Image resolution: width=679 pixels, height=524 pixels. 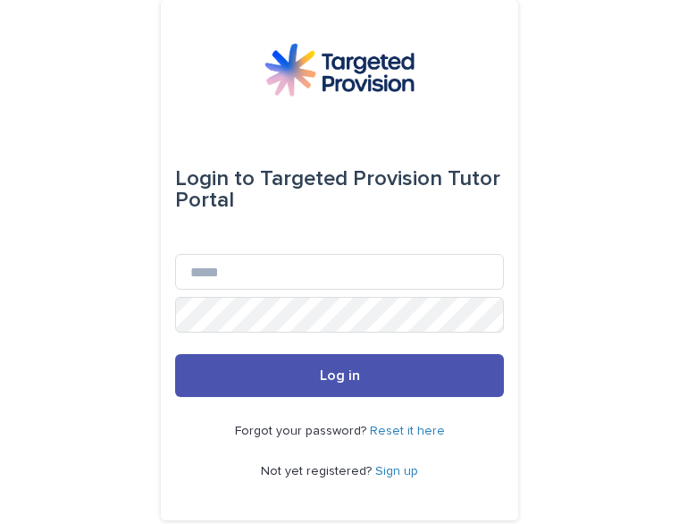 What do you see at coordinates (397, 471) in the screenshot?
I see `a: Sign up` at bounding box center [397, 471].